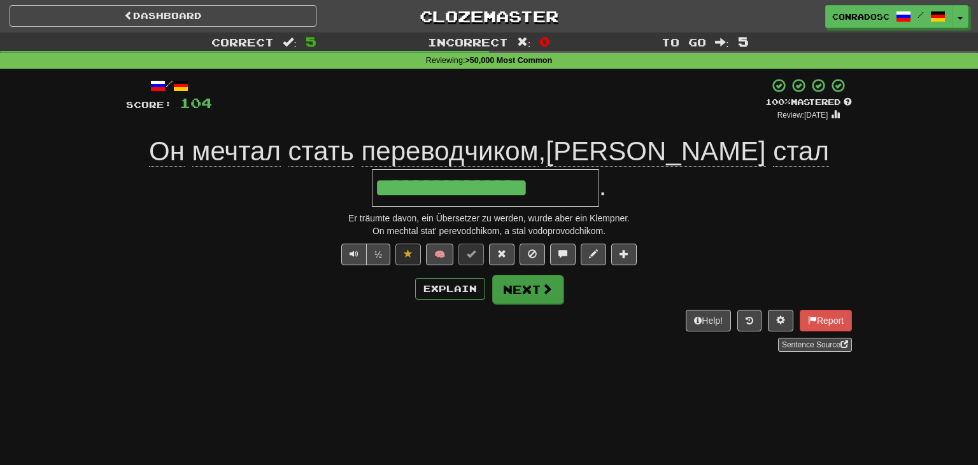  I want to click on a: Clozemaster, so click(489, 16).